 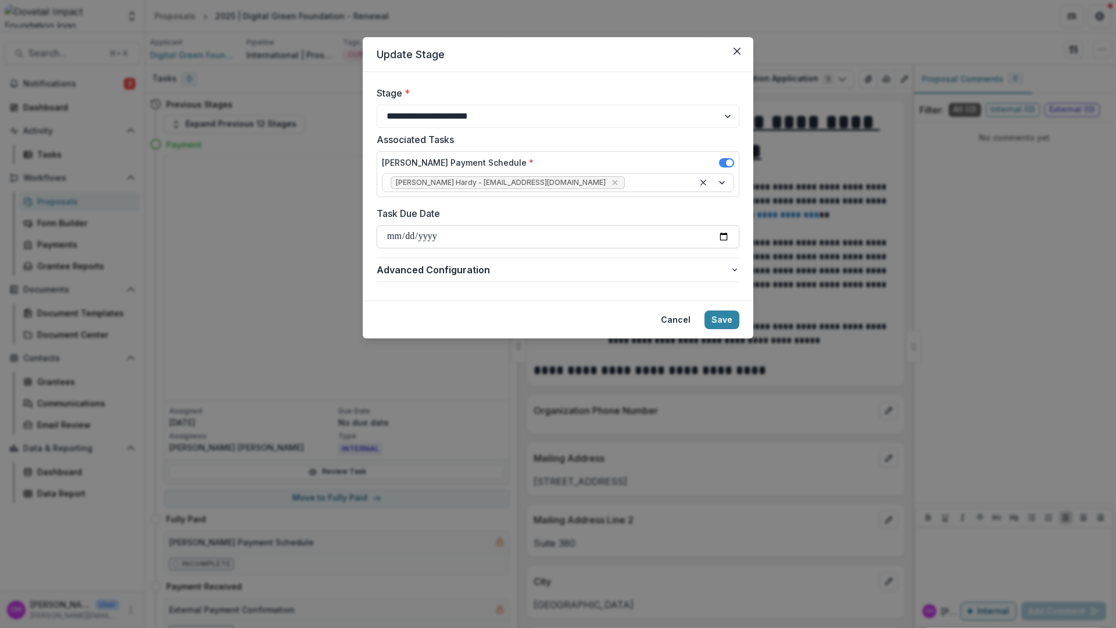 I want to click on button: Save, so click(x=722, y=320).